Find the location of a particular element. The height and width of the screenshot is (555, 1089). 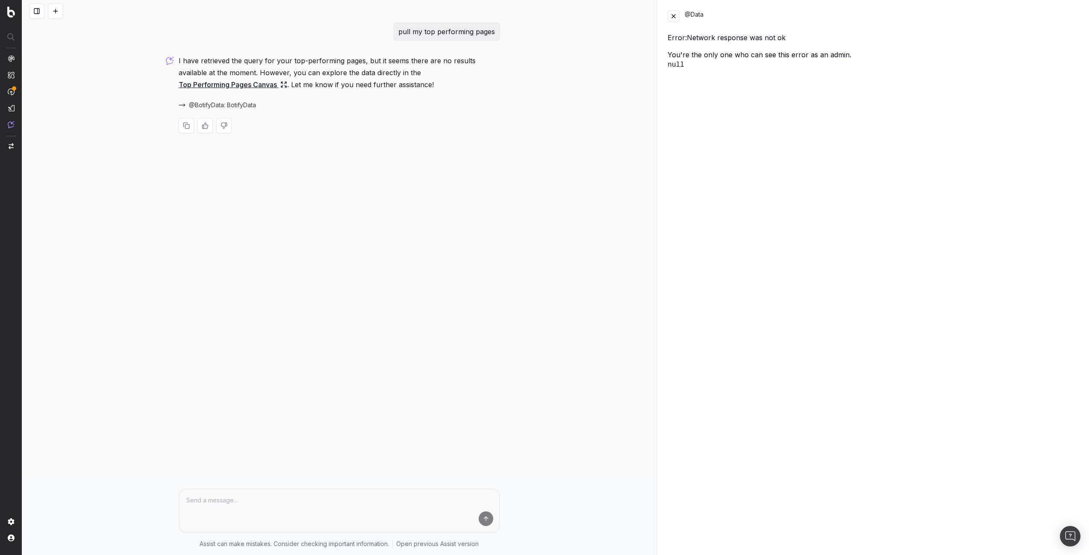

img: Studio is located at coordinates (11, 108).